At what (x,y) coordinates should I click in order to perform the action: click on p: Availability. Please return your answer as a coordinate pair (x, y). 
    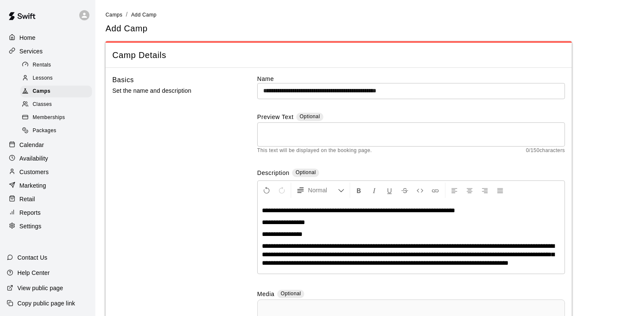
    Looking at the image, I should click on (34, 158).